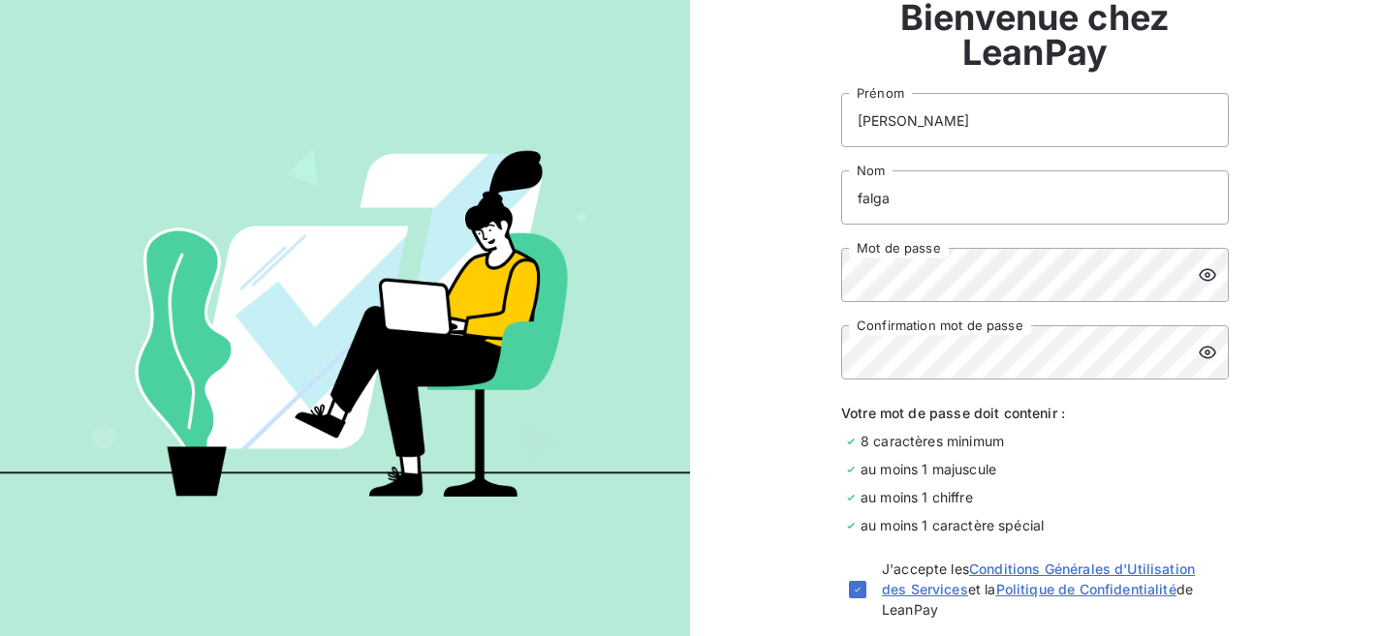 This screenshot has width=1380, height=636. What do you see at coordinates (951, 525) in the screenshot?
I see `span: au moins 1 caractère spécial` at bounding box center [951, 525].